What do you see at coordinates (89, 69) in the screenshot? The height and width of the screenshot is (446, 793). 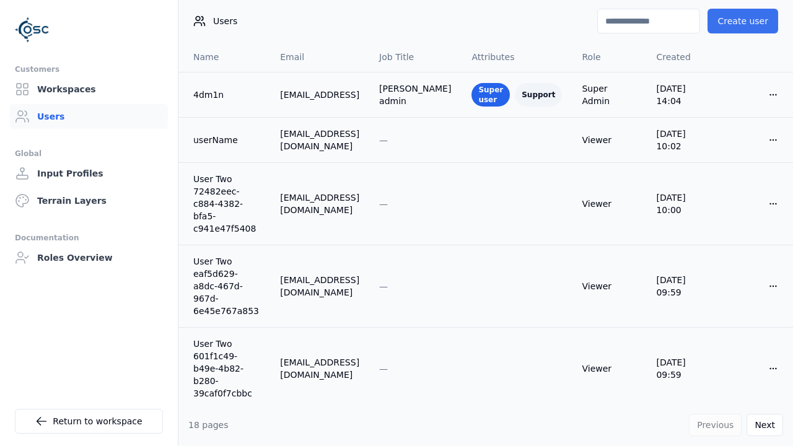 I see `div: Customers` at bounding box center [89, 69].